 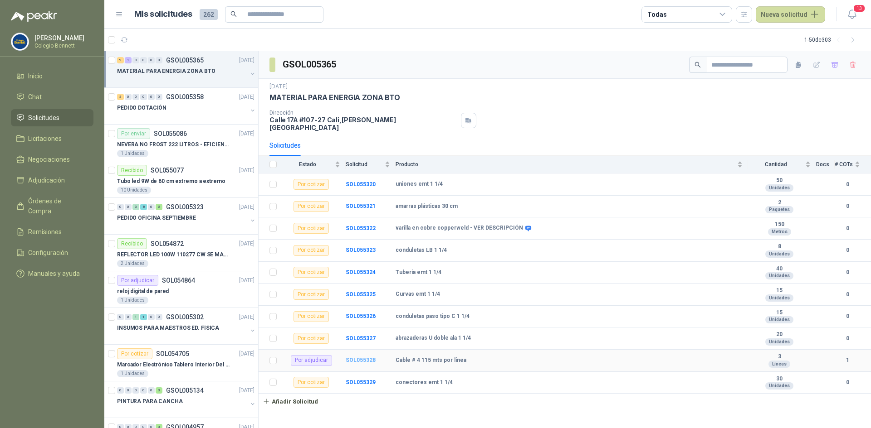 What do you see at coordinates (173, 365) in the screenshot?
I see `p: Marcador Electrónico Tablero Interior Del Día Del Juego Para Luchar, El Baloncesto O El Voleibol` at bounding box center [173, 365].